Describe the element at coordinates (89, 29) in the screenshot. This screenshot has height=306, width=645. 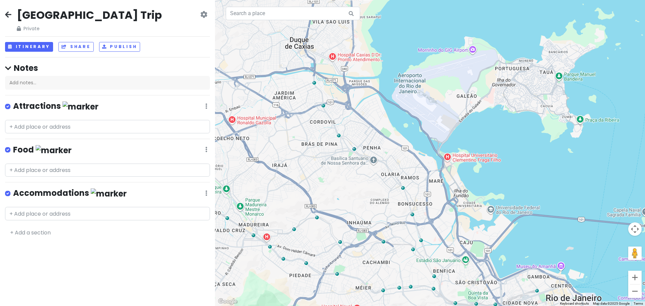
I see `span: Private` at that location.